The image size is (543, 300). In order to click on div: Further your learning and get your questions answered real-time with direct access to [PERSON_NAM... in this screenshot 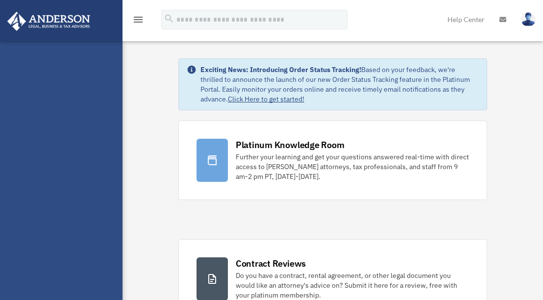, I will do `click(352, 167)`.